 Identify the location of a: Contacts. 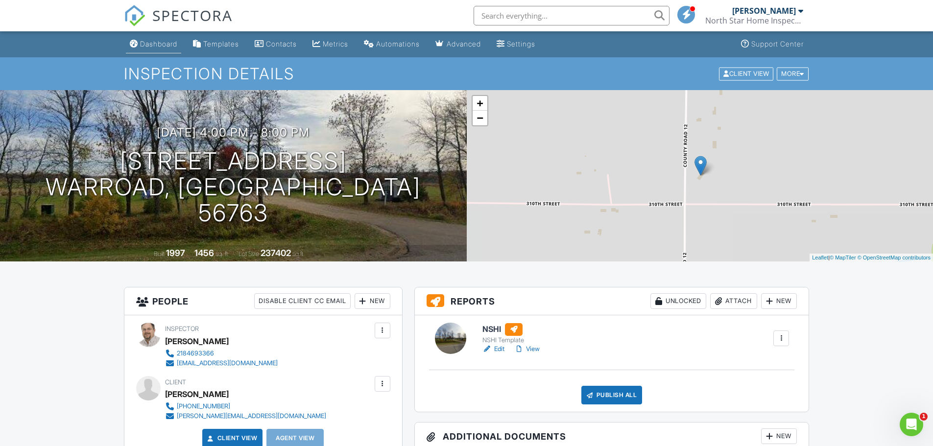
(276, 44).